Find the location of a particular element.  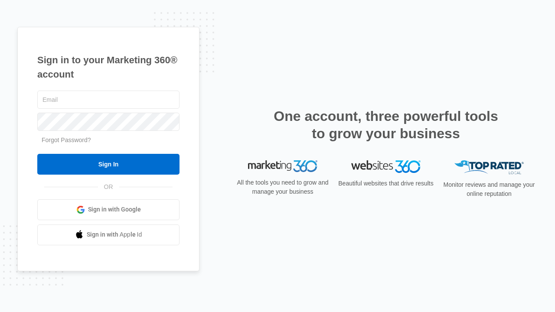

img: Websites 360 is located at coordinates (386, 167).